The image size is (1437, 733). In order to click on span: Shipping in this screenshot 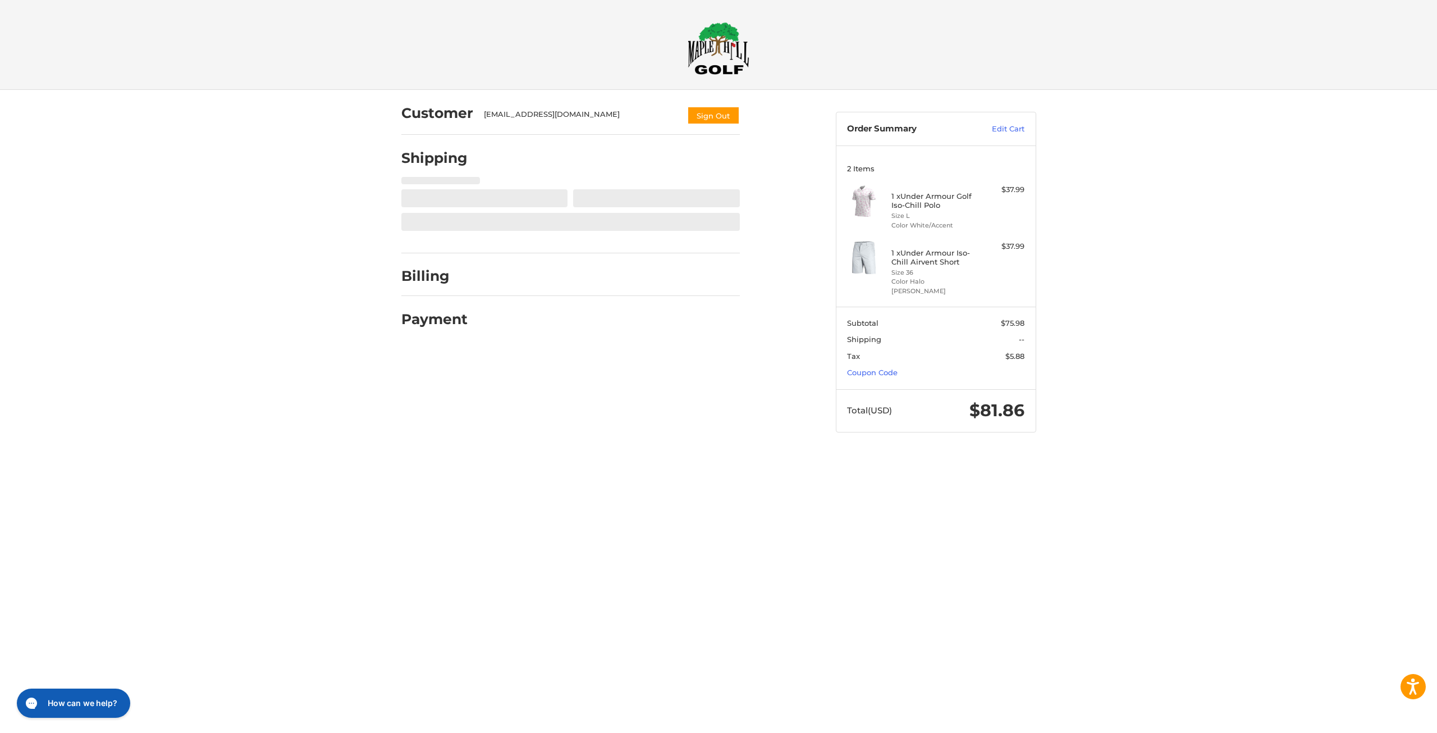, I will do `click(864, 339)`.